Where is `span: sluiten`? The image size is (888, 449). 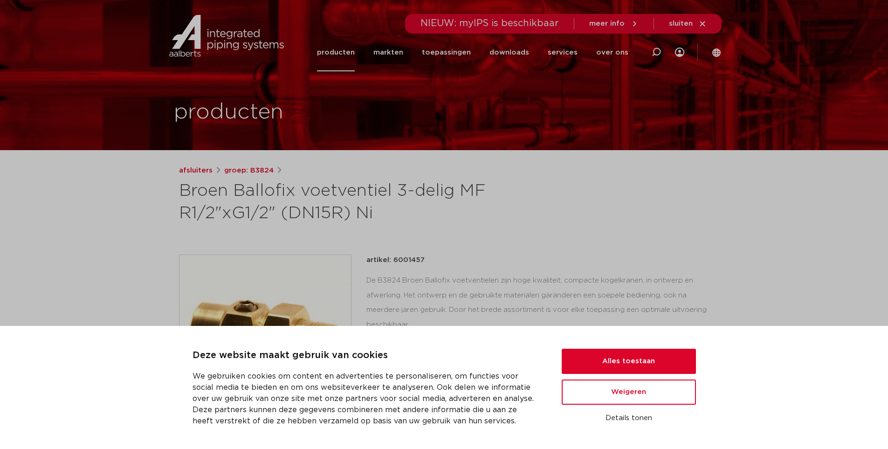
span: sluiten is located at coordinates (680, 23).